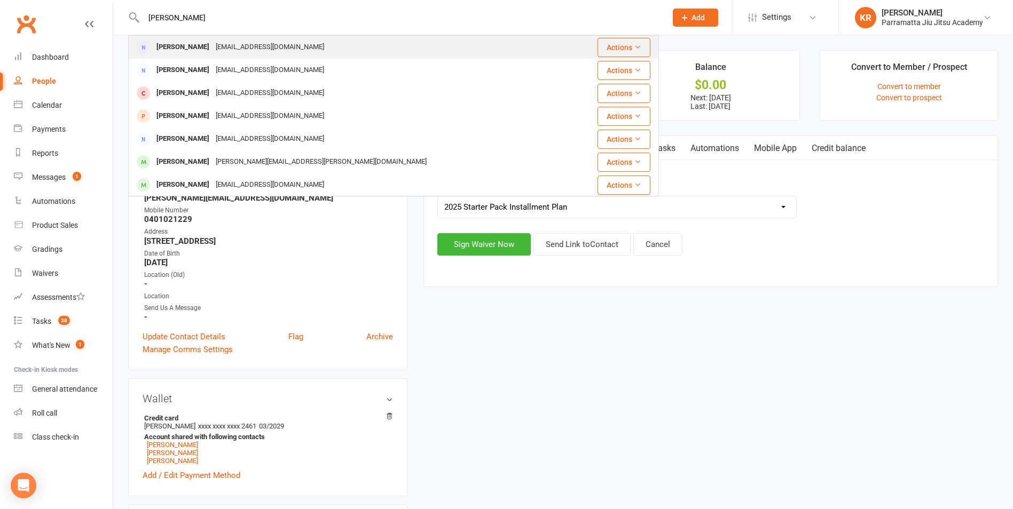  What do you see at coordinates (56, 437) in the screenshot?
I see `div: Class check-in` at bounding box center [56, 437].